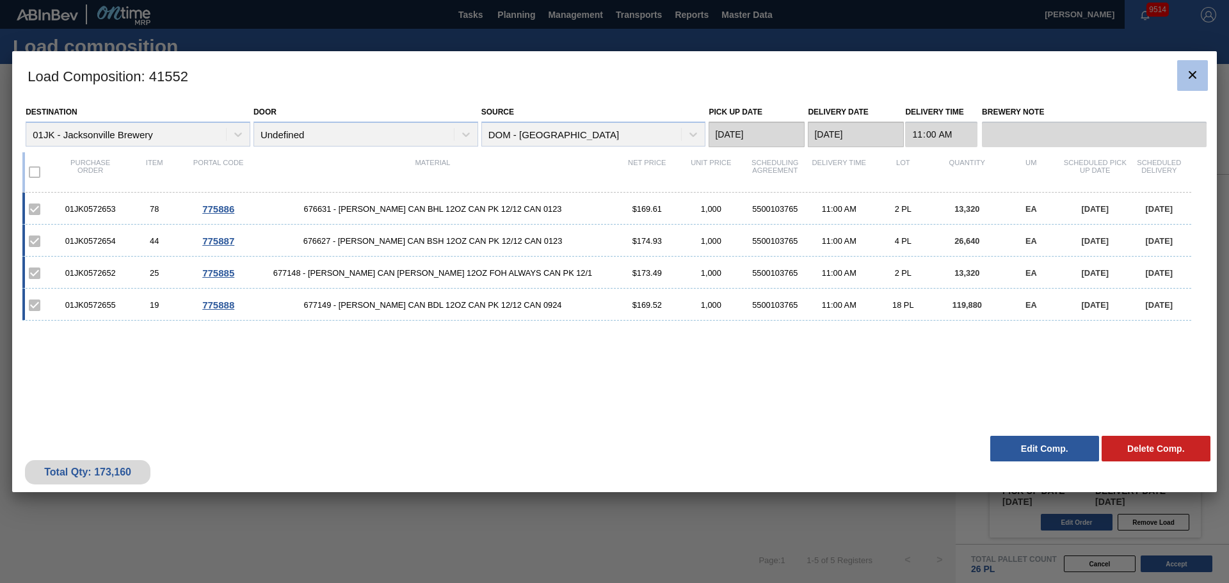  Describe the element at coordinates (1156, 449) in the screenshot. I see `button: Delete Comp.` at that location.